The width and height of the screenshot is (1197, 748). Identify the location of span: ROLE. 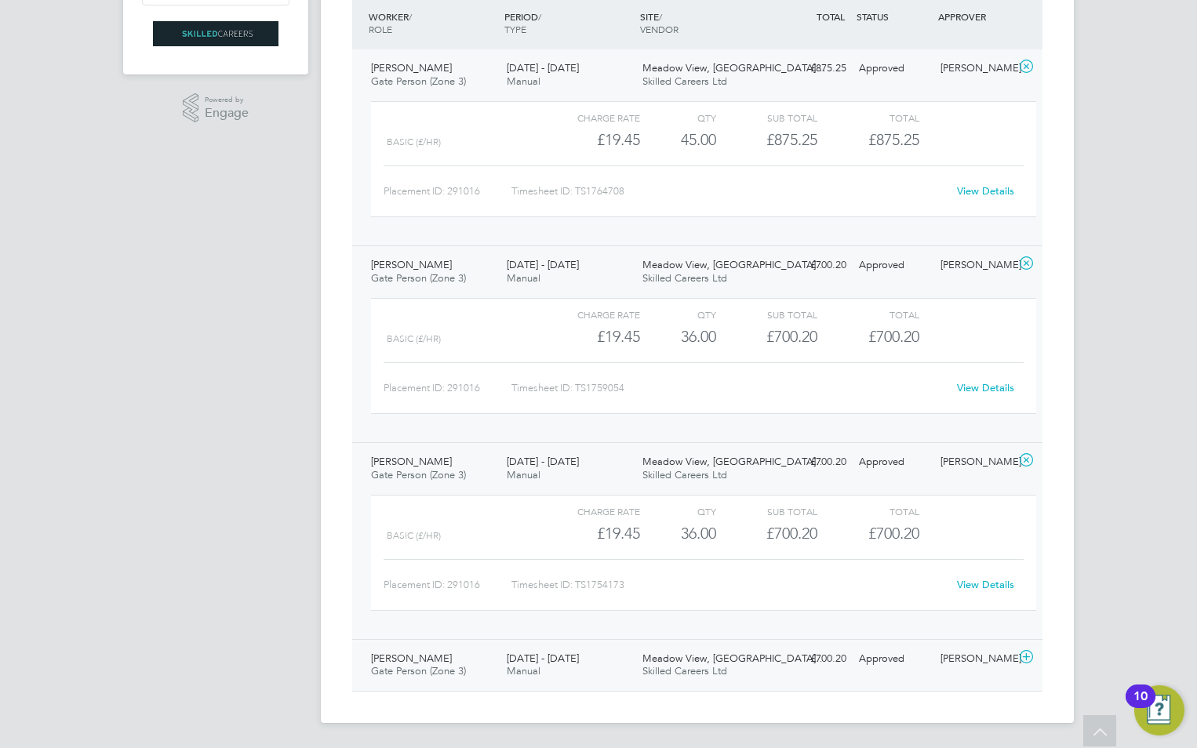
(380, 29).